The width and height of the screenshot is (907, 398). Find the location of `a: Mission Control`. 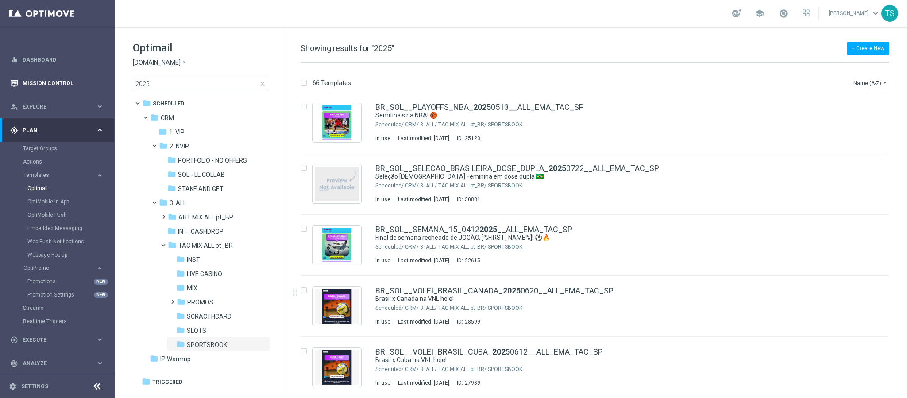

a: Mission Control is located at coordinates (63, 83).